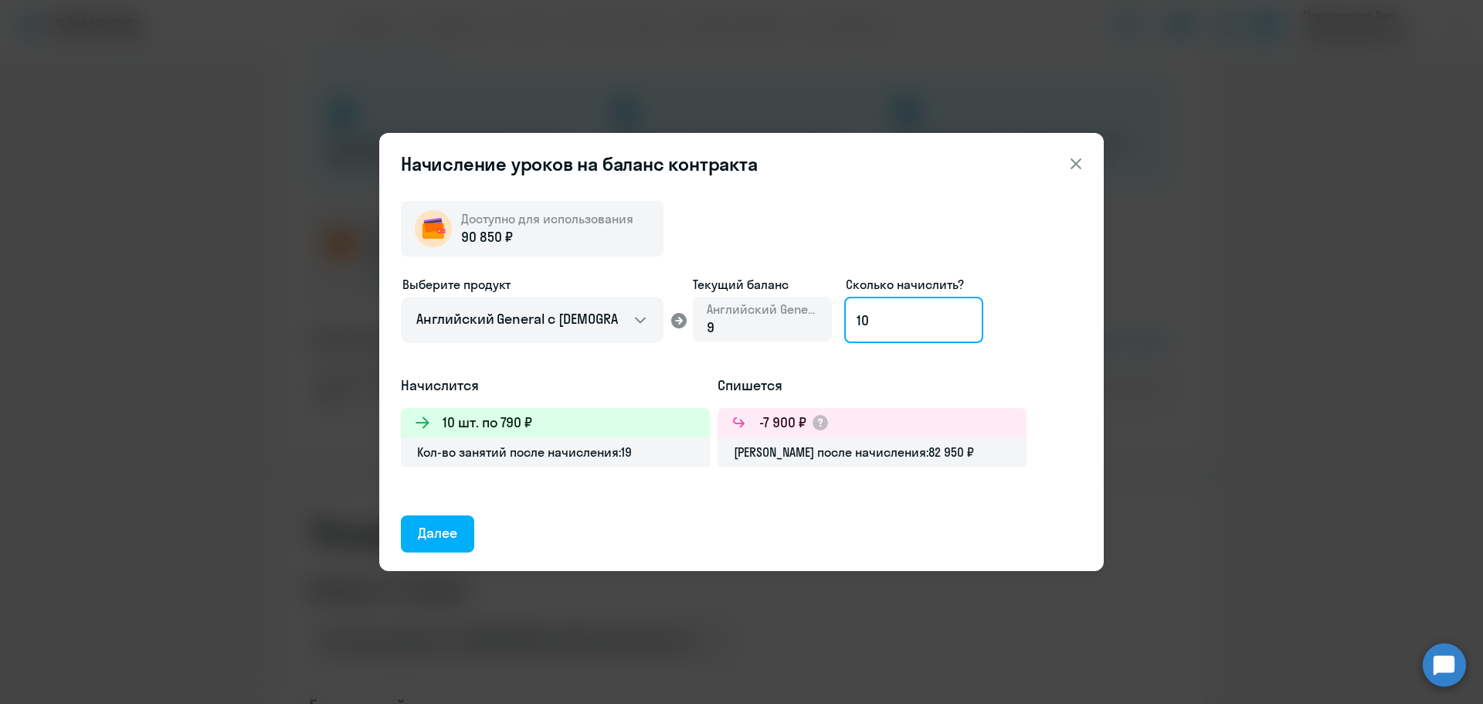  I want to click on span: Выберите продукт, so click(457, 284).